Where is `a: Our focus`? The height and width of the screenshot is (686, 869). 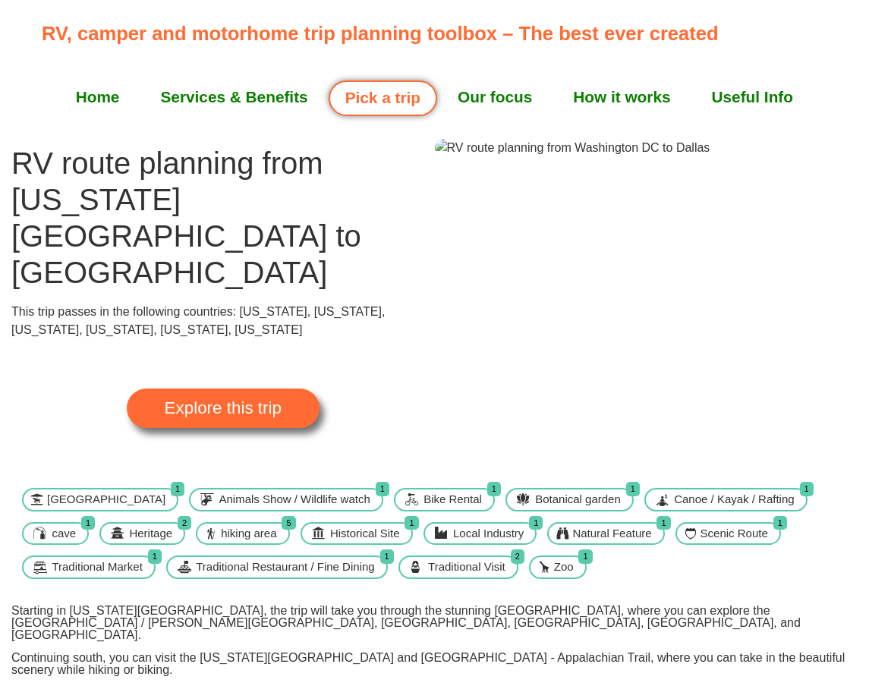 a: Our focus is located at coordinates (495, 97).